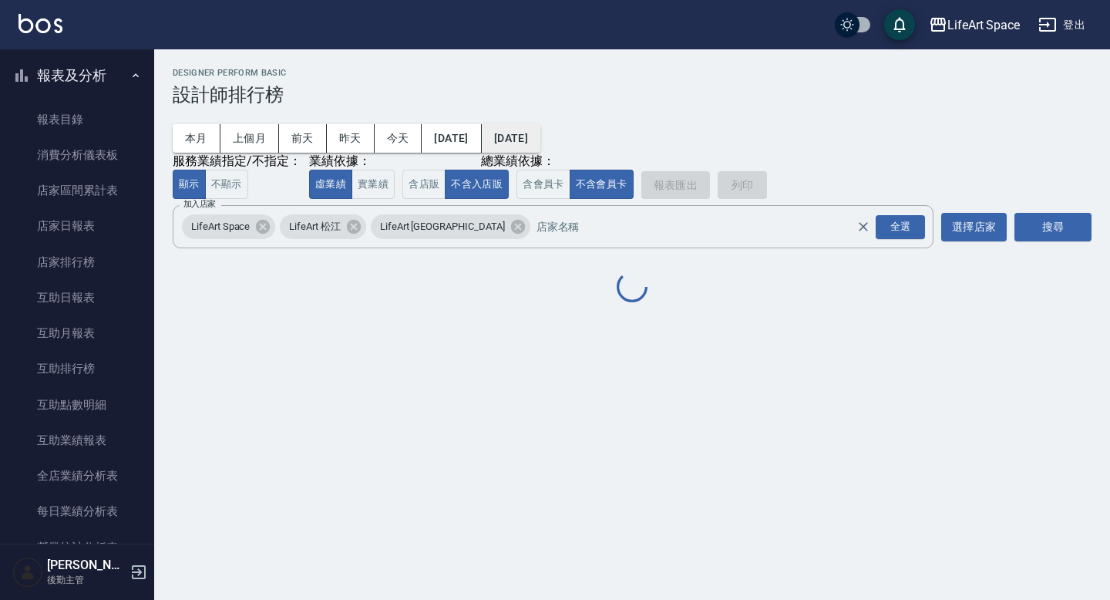 The image size is (1110, 600). What do you see at coordinates (601, 184) in the screenshot?
I see `button: 不含會員卡` at bounding box center [601, 184].